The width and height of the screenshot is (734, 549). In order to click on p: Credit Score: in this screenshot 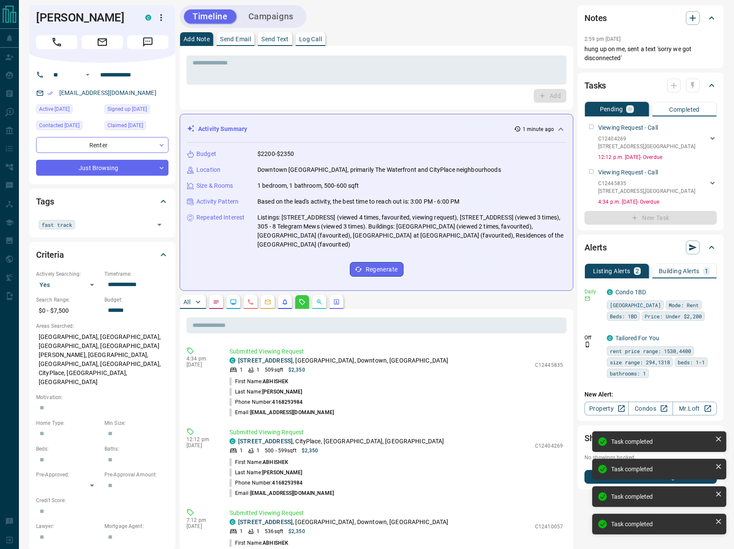, I will do `click(102, 500)`.